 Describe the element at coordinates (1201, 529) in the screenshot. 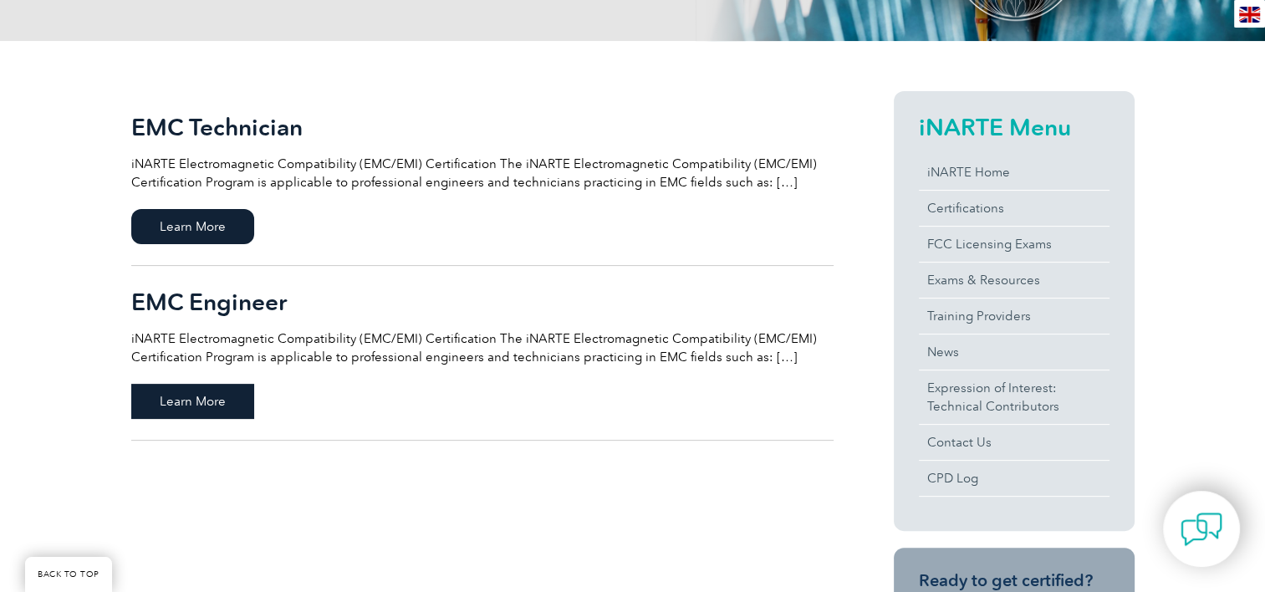

I see `img: contact-chat.png` at that location.